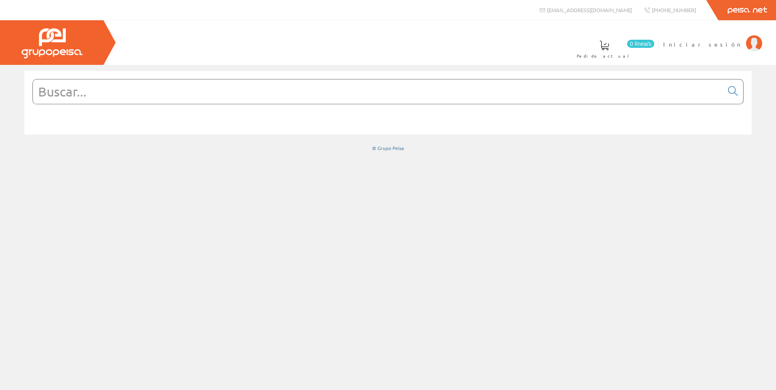 This screenshot has width=776, height=390. Describe the element at coordinates (713, 37) in the screenshot. I see `a: Iniciar sesión` at that location.